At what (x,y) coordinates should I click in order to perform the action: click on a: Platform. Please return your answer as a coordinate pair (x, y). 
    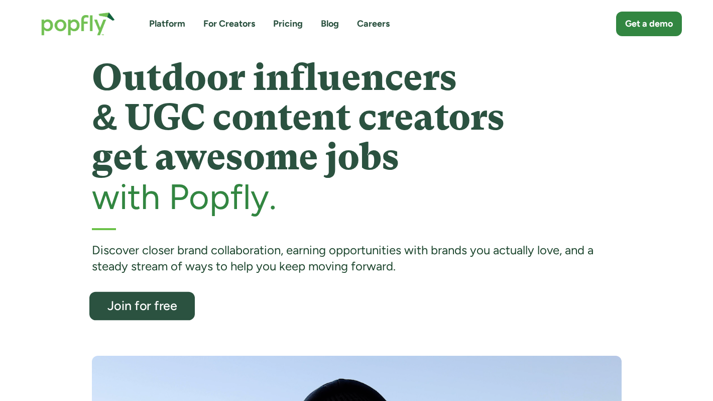
    Looking at the image, I should click on (167, 24).